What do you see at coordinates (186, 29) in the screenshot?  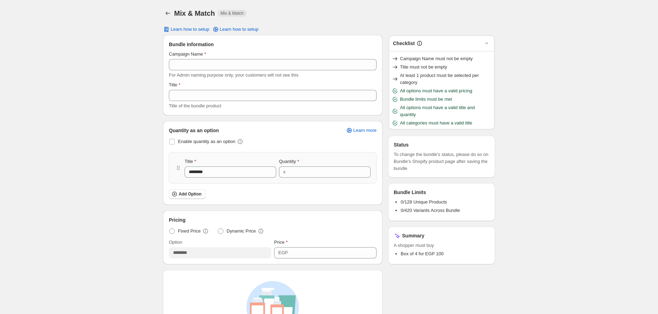 I see `button: Learn how to setup` at bounding box center [186, 29].